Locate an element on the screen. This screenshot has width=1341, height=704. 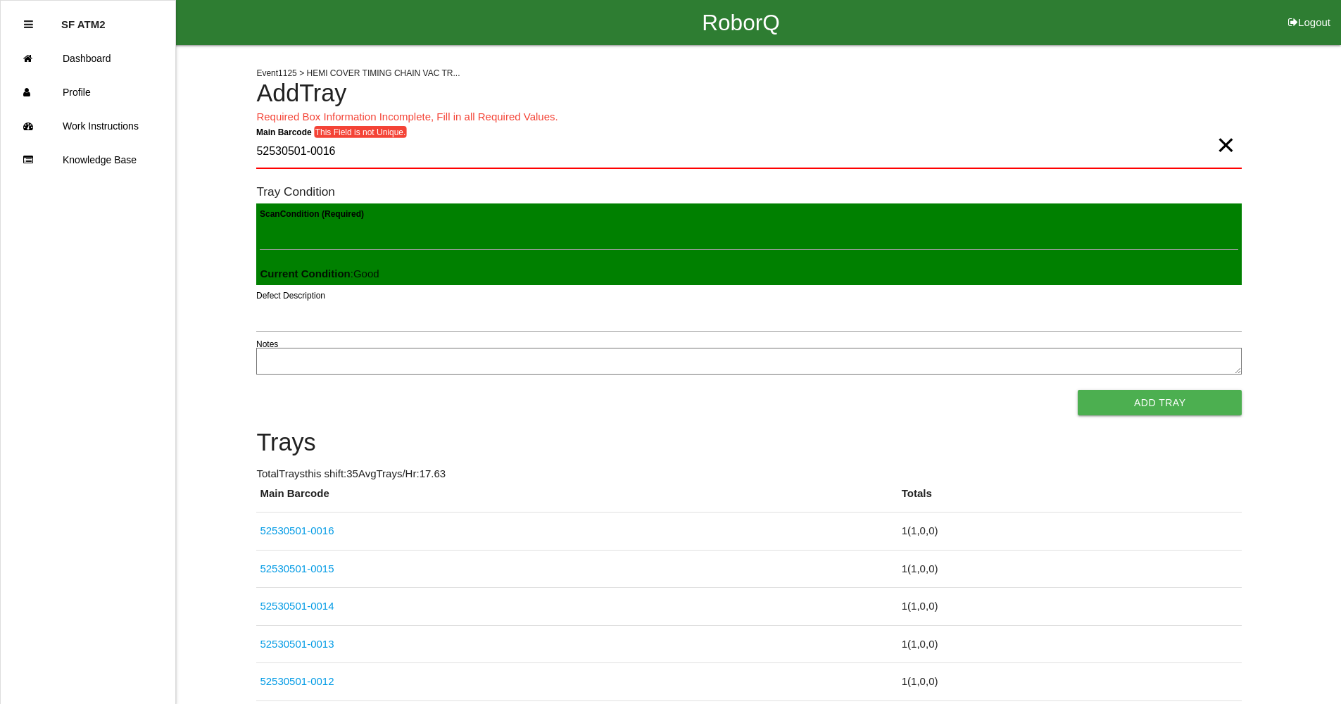
span: Clear Input is located at coordinates (1226, 131).